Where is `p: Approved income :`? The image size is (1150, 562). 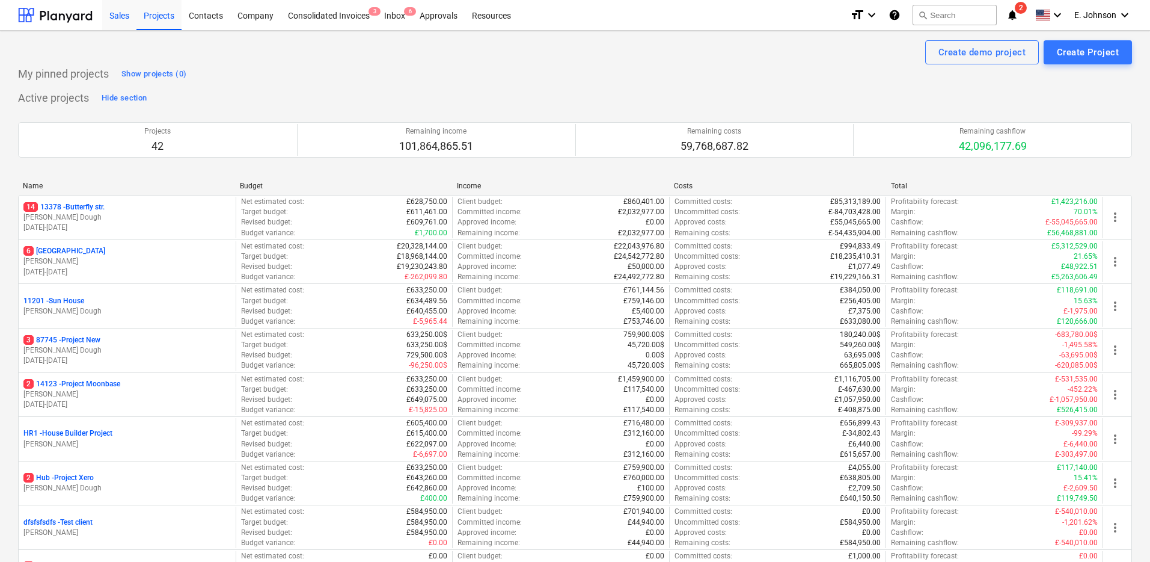
p: Approved income : is located at coordinates (487, 222).